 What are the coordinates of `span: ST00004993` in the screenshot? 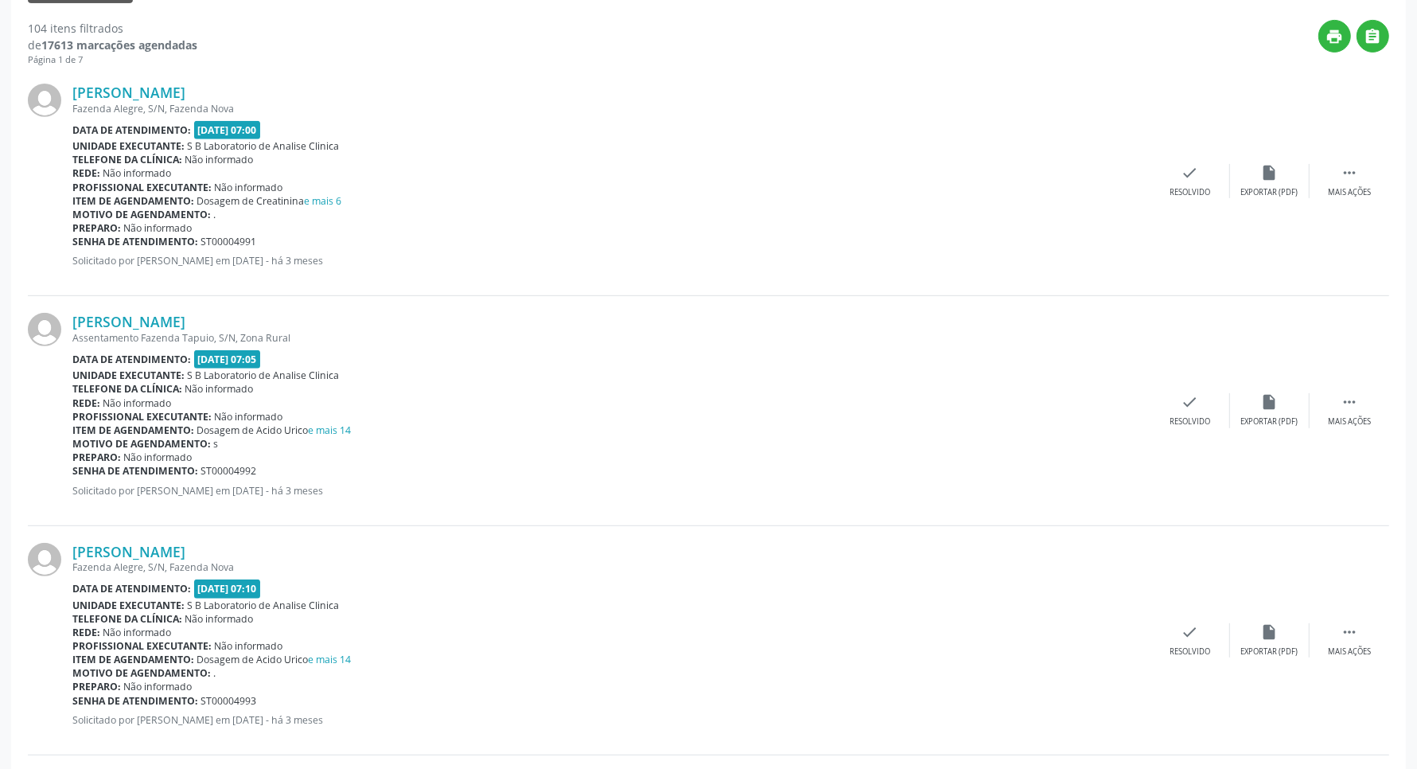 It's located at (229, 700).